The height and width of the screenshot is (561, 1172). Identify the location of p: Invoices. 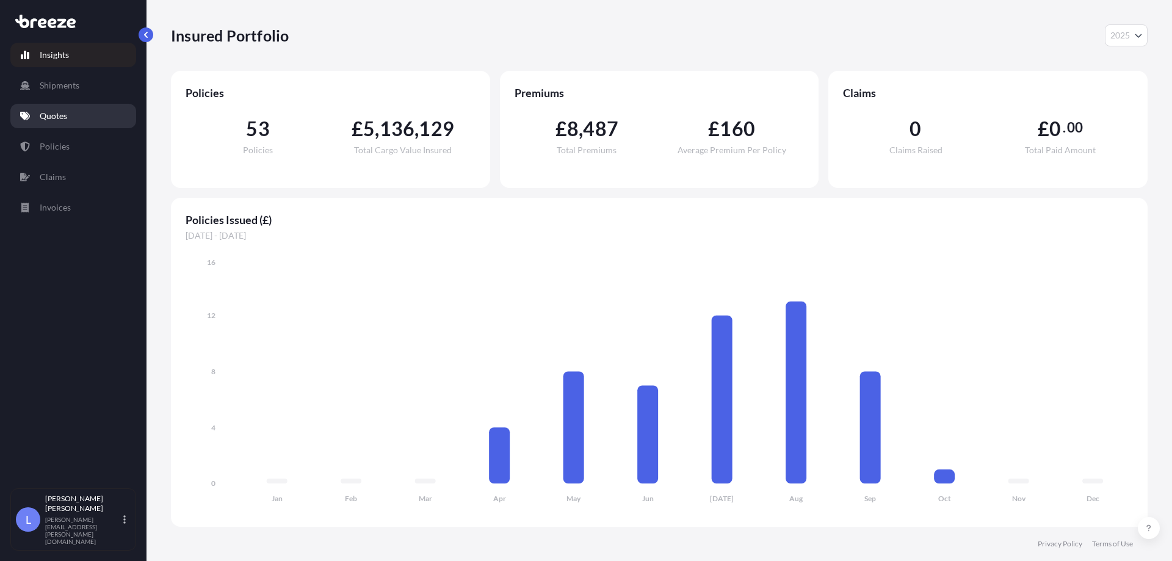
(55, 207).